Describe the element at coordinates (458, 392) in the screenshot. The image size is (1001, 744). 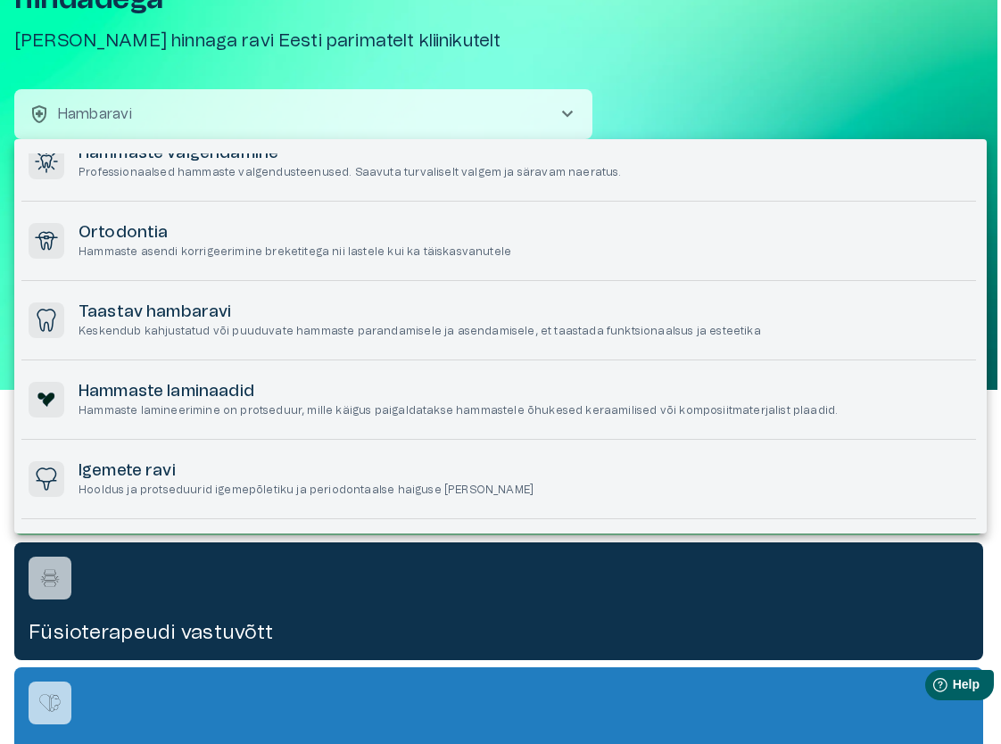
I see `h6: Hammaste laminaadid` at that location.